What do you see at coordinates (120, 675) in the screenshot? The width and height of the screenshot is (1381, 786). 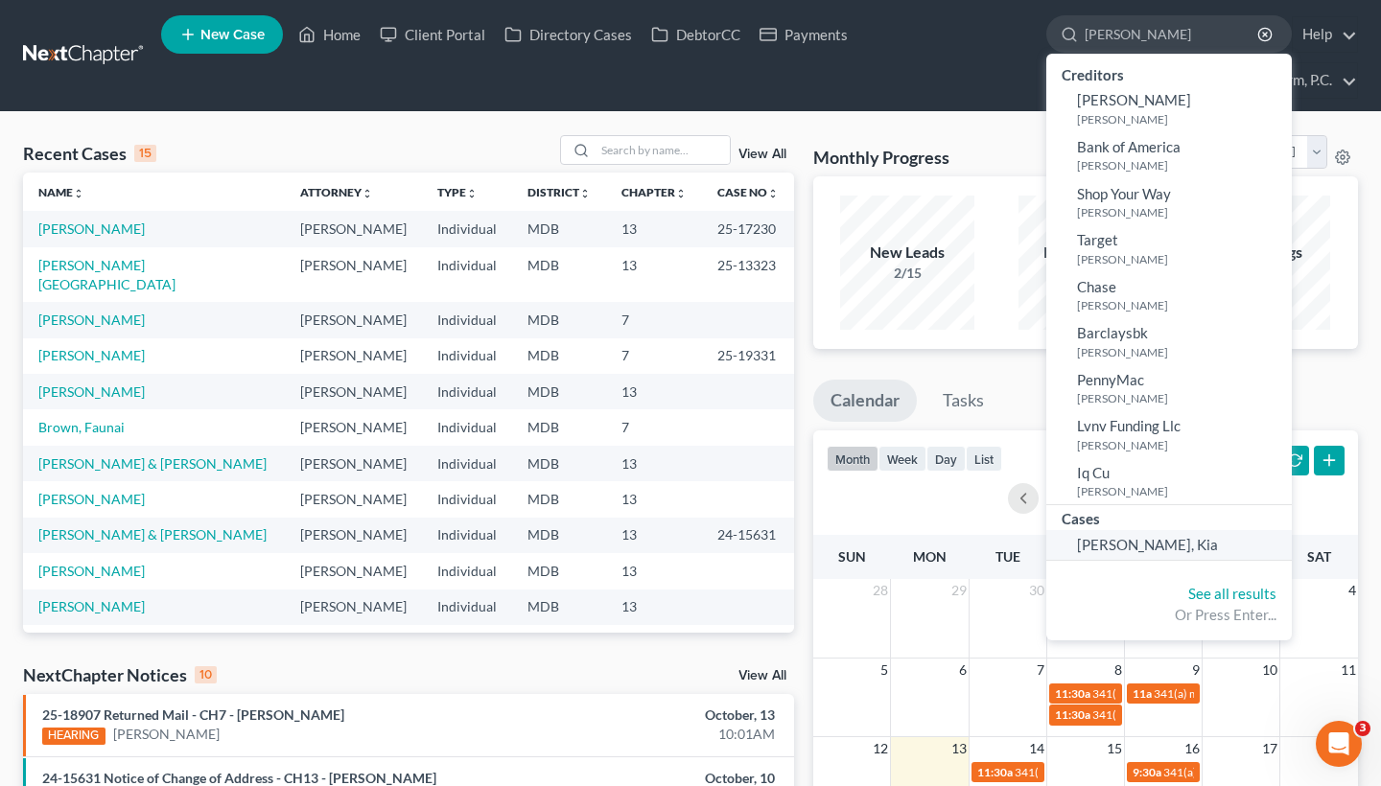 I see `div: NextChapter Notices` at bounding box center [120, 675].